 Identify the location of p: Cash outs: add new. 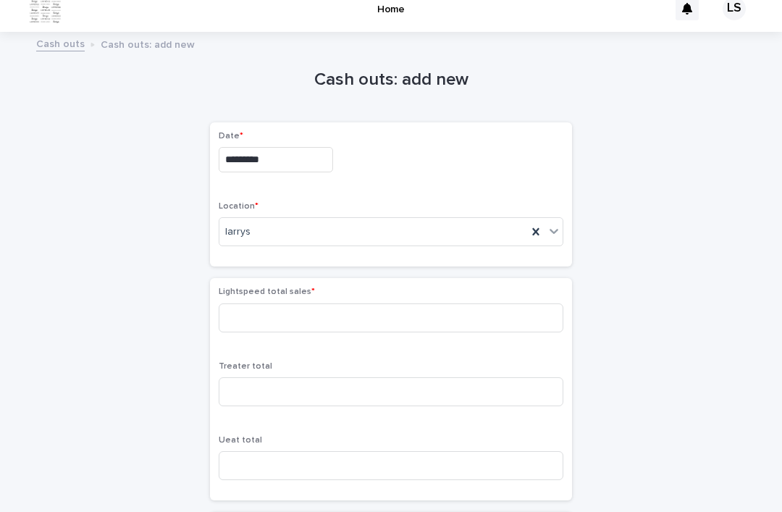
(148, 43).